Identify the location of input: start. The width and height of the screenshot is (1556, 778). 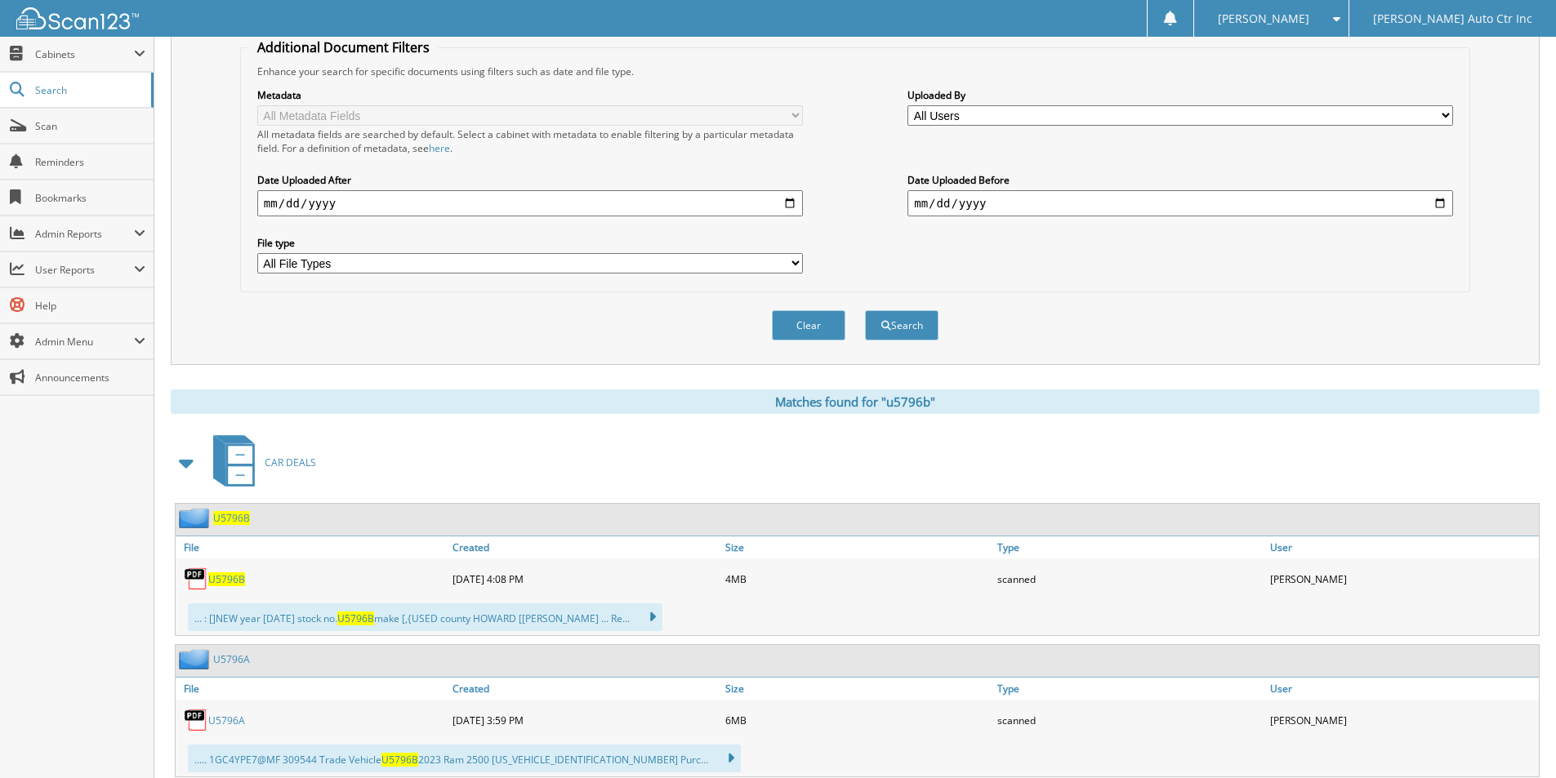
(530, 203).